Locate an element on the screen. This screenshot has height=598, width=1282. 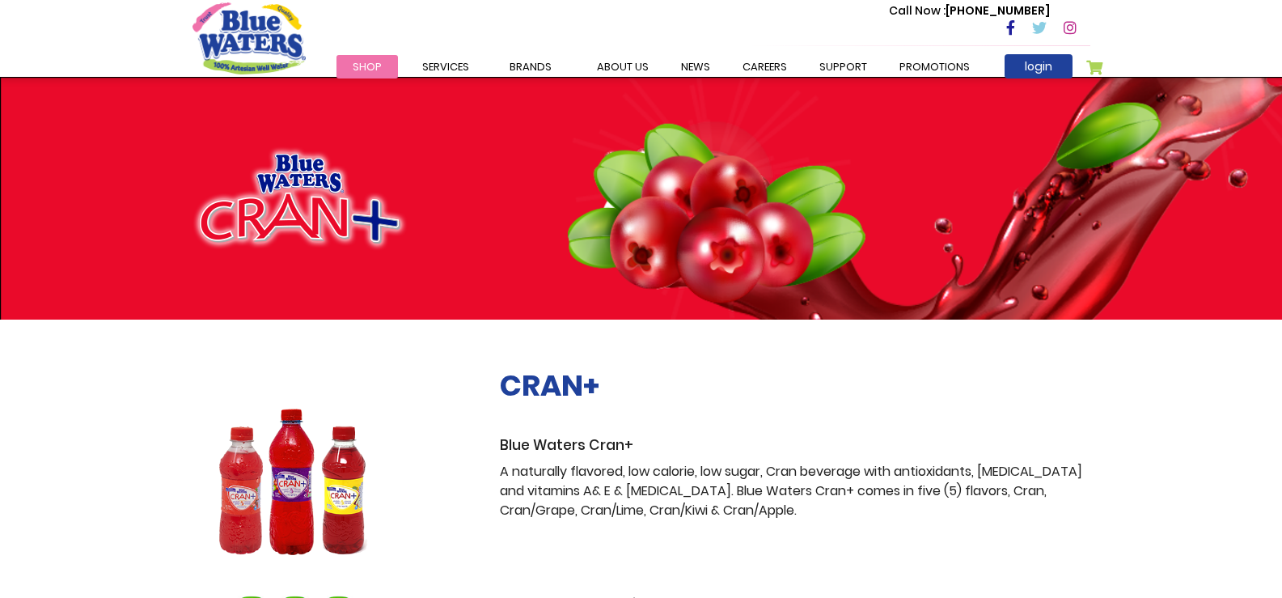
a: login is located at coordinates (1039, 66).